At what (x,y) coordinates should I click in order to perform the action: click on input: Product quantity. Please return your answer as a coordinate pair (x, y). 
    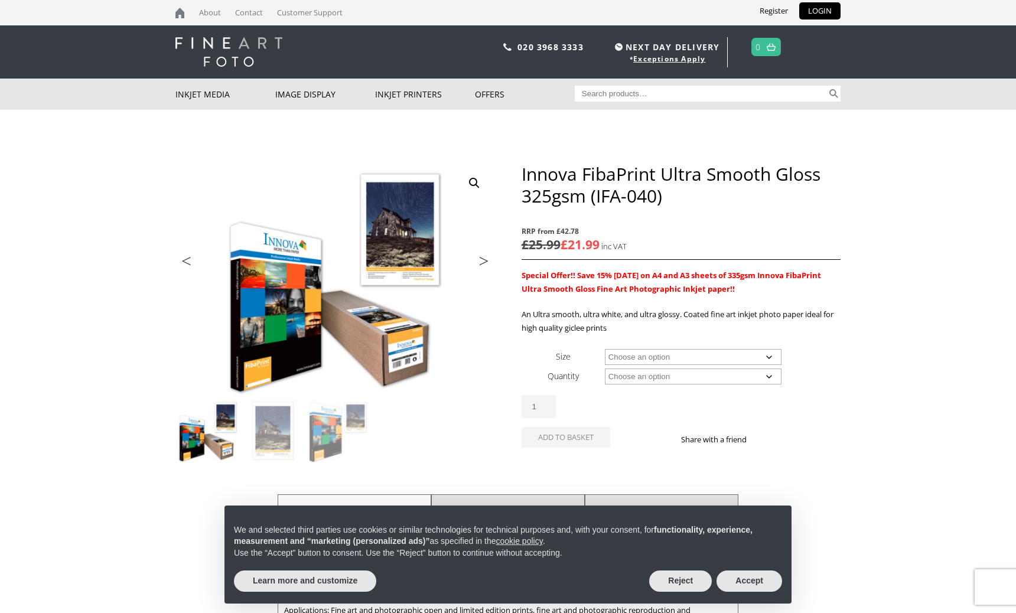
    Looking at the image, I should click on (539, 406).